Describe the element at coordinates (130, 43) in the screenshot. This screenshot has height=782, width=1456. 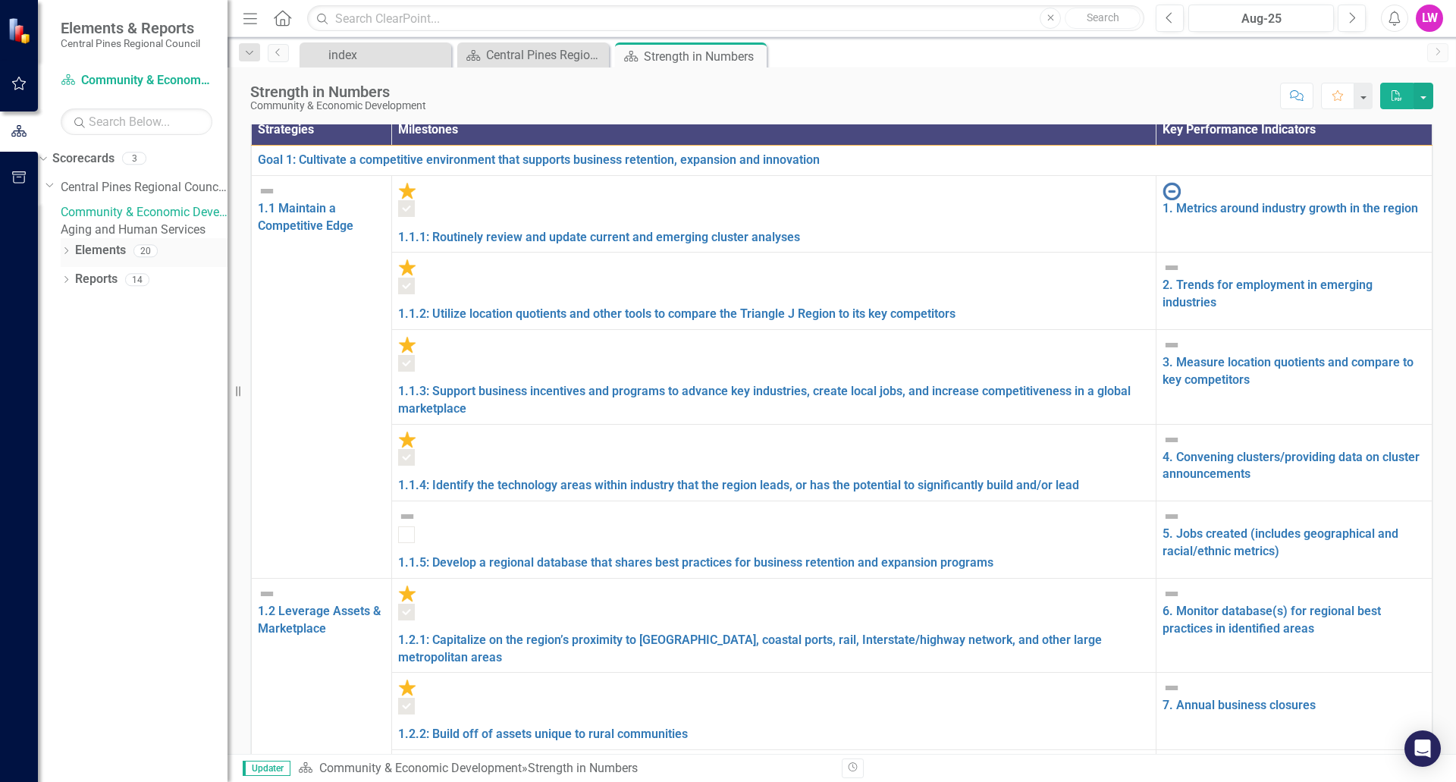
I see `small: Central Pines Regional Council` at that location.